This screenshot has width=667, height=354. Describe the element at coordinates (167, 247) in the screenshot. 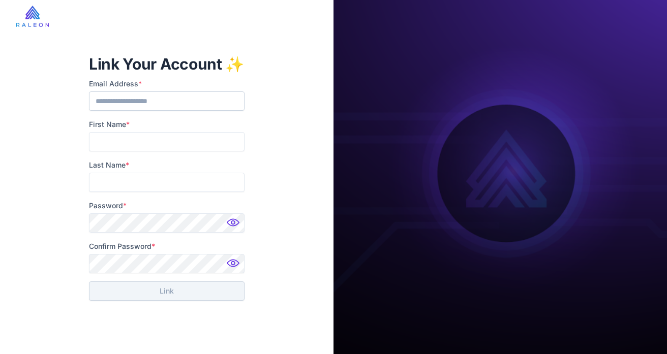

I see `label: Confirm Password` at that location.